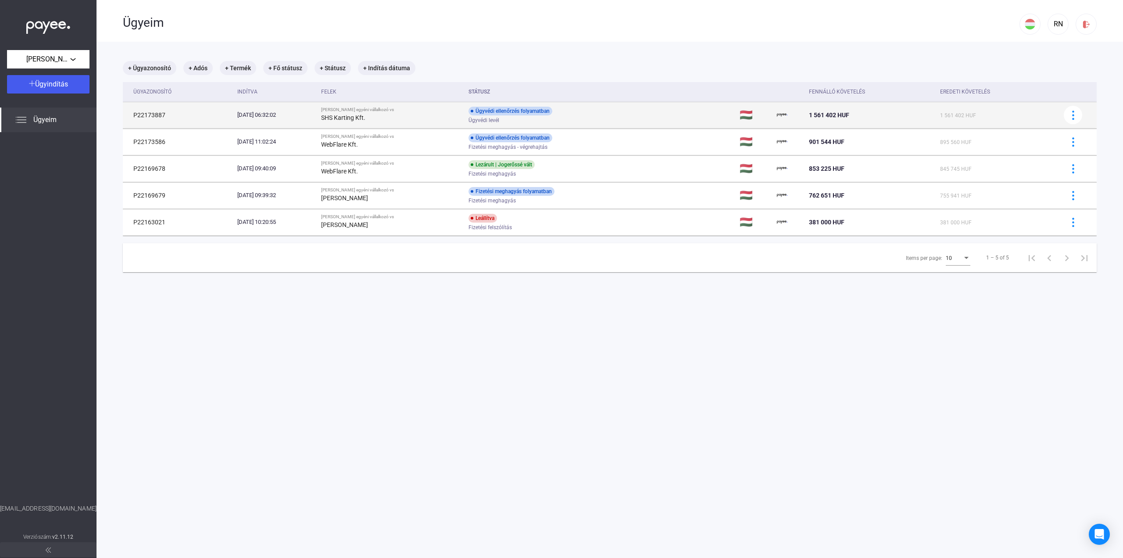 The image size is (1123, 558). Describe the element at coordinates (48, 550) in the screenshot. I see `img: arrow-double-left-grey.svg` at that location.